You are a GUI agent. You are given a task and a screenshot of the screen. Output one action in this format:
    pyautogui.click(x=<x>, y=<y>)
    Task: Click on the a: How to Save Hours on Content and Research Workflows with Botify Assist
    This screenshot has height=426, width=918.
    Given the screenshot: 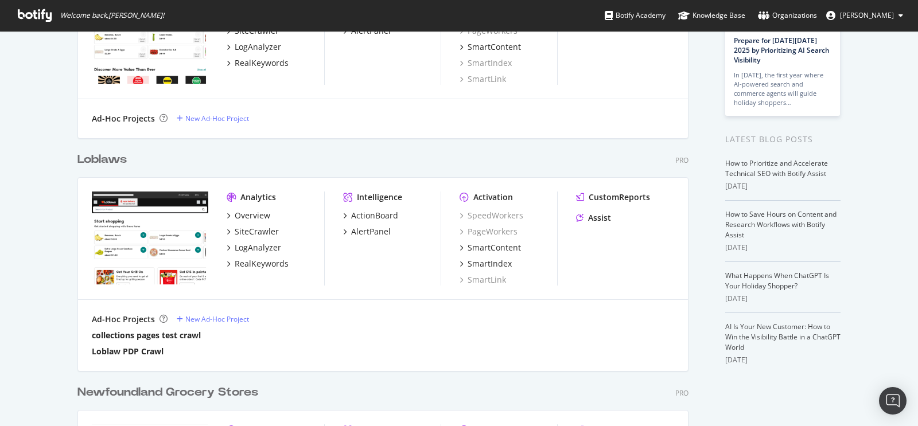 What is the action you would take?
    pyautogui.click(x=781, y=224)
    